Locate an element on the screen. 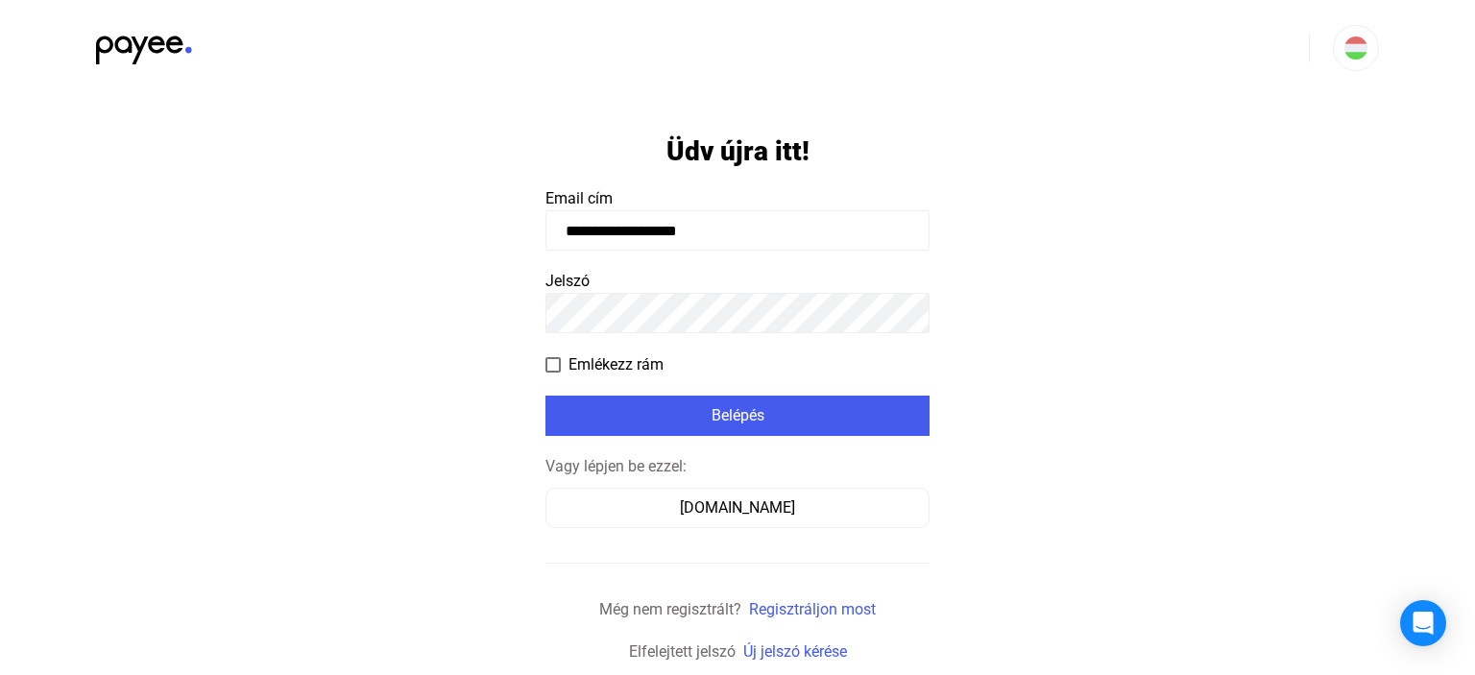 This screenshot has height=675, width=1475. div: Vagy lépjen be ezzel: is located at coordinates (737, 467).